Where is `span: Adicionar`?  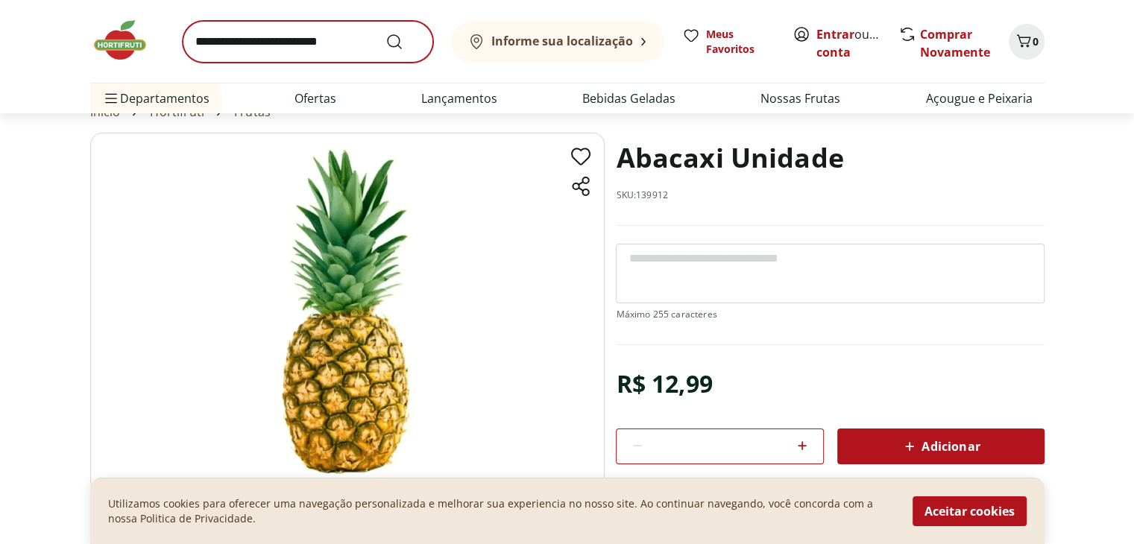 span: Adicionar is located at coordinates (940, 447).